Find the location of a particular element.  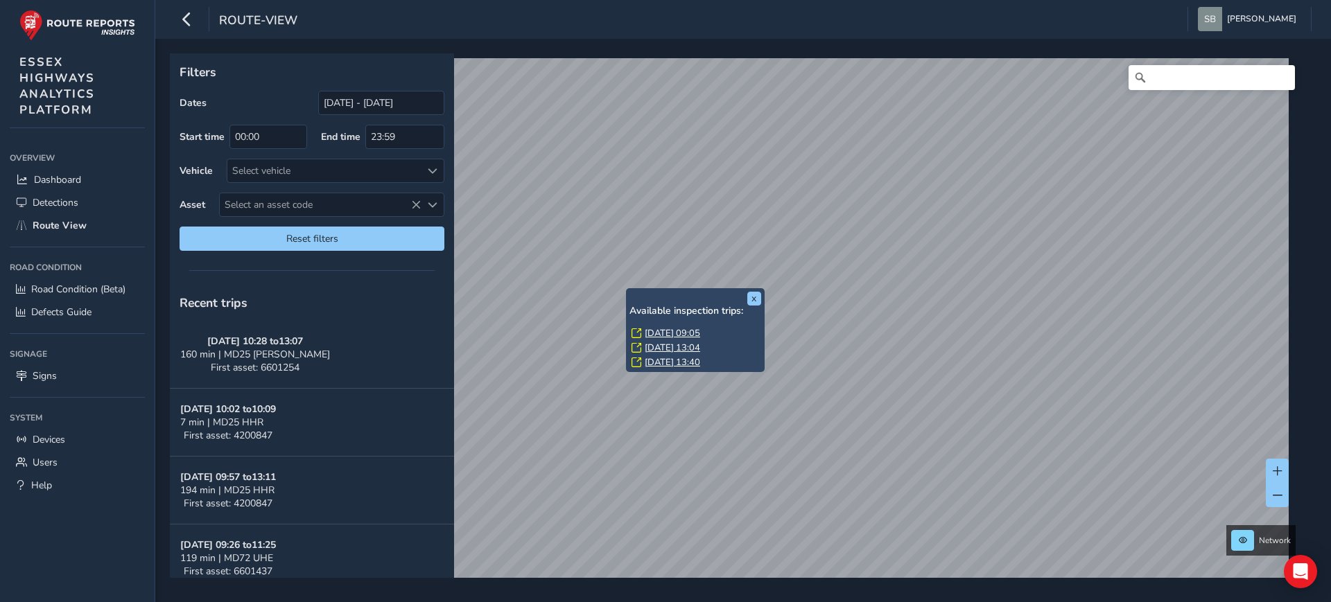

a: Signs is located at coordinates (77, 376).